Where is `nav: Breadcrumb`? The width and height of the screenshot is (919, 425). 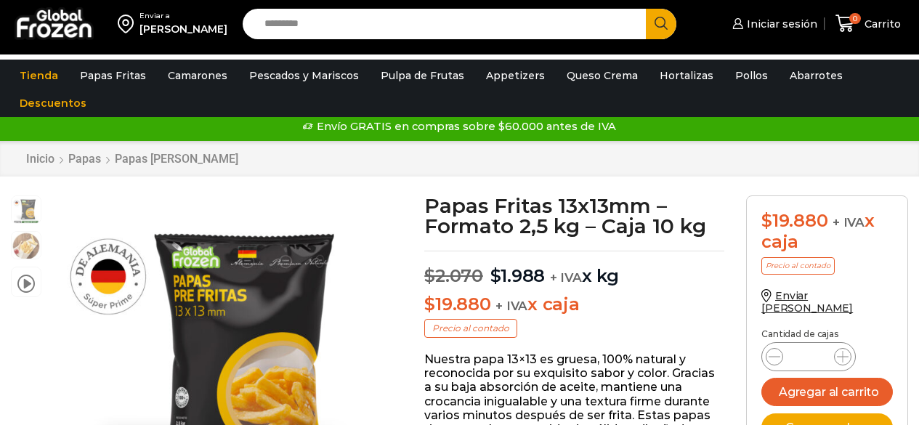
nav: Breadcrumb is located at coordinates (132, 158).